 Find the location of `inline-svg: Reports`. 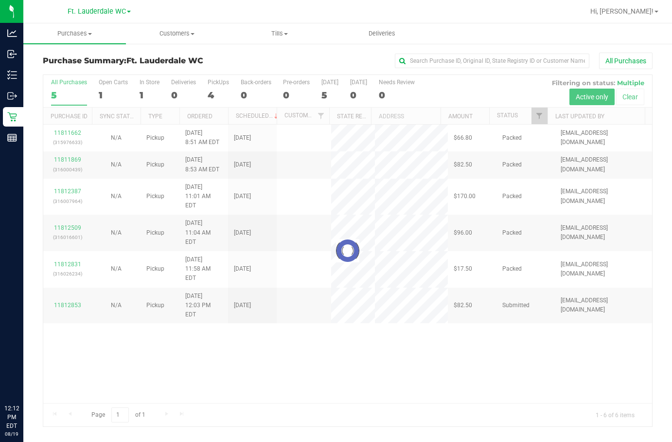

inline-svg: Reports is located at coordinates (12, 138).